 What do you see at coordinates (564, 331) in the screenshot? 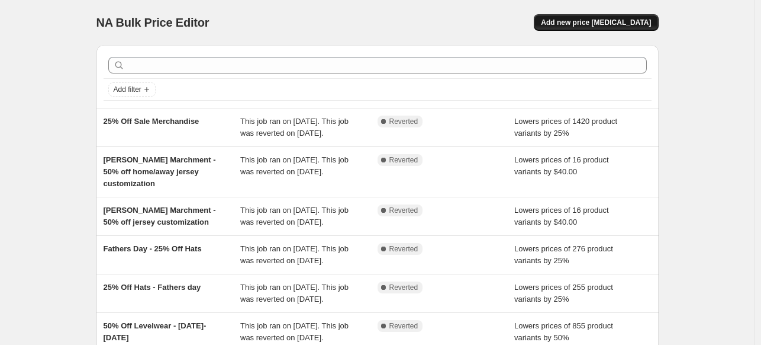
I see `span: Lowers prices of 855 product variants by 50%` at bounding box center [564, 331].